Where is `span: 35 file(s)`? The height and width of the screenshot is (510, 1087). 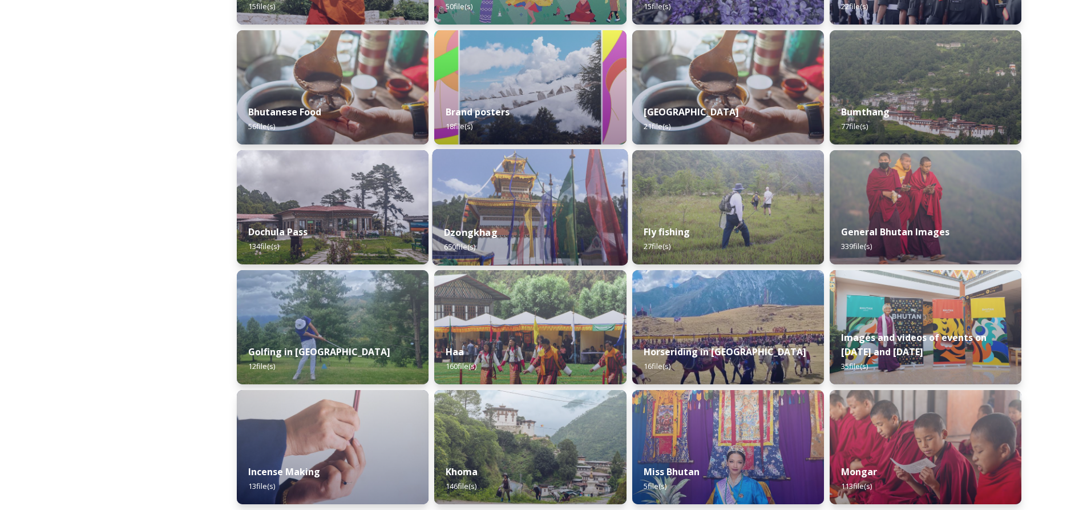 span: 35 file(s) is located at coordinates (854, 366).